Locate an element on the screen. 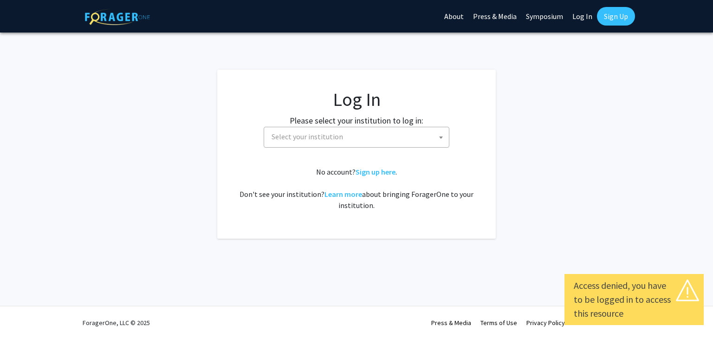  a: Sign up here is located at coordinates (376, 172).